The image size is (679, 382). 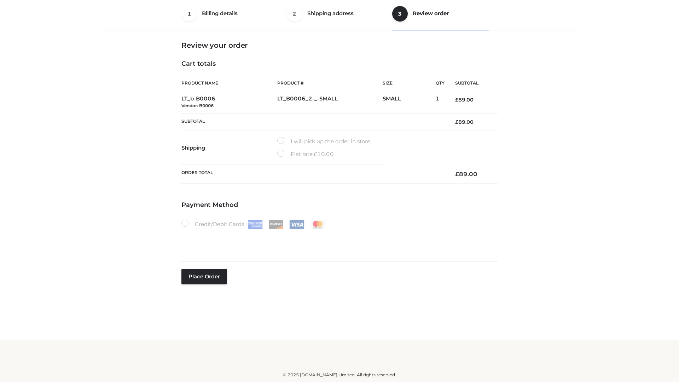 I want to click on th: Size, so click(x=407, y=83).